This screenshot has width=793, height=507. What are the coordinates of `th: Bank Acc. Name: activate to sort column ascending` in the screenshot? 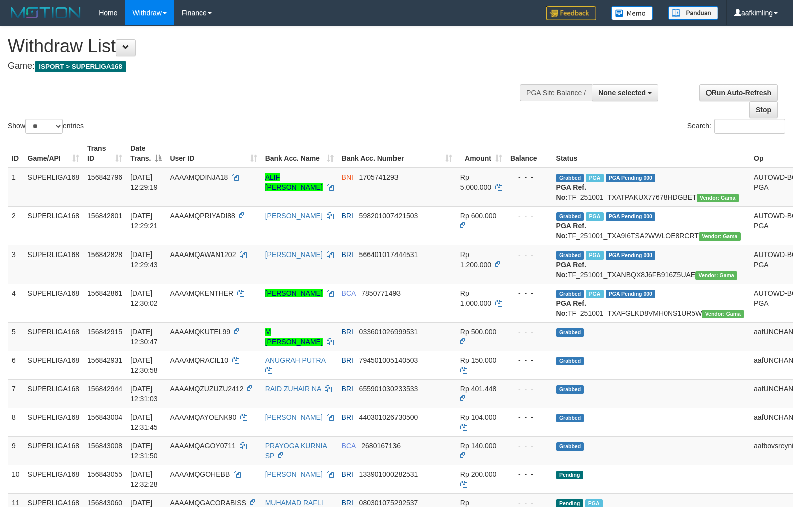 It's located at (300, 153).